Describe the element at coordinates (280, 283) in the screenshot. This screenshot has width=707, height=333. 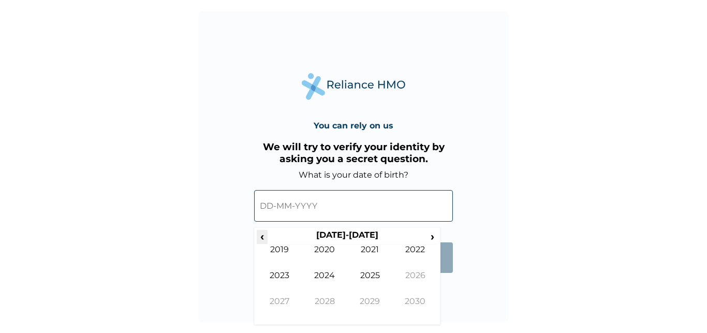
I see `td: 2023` at that location.